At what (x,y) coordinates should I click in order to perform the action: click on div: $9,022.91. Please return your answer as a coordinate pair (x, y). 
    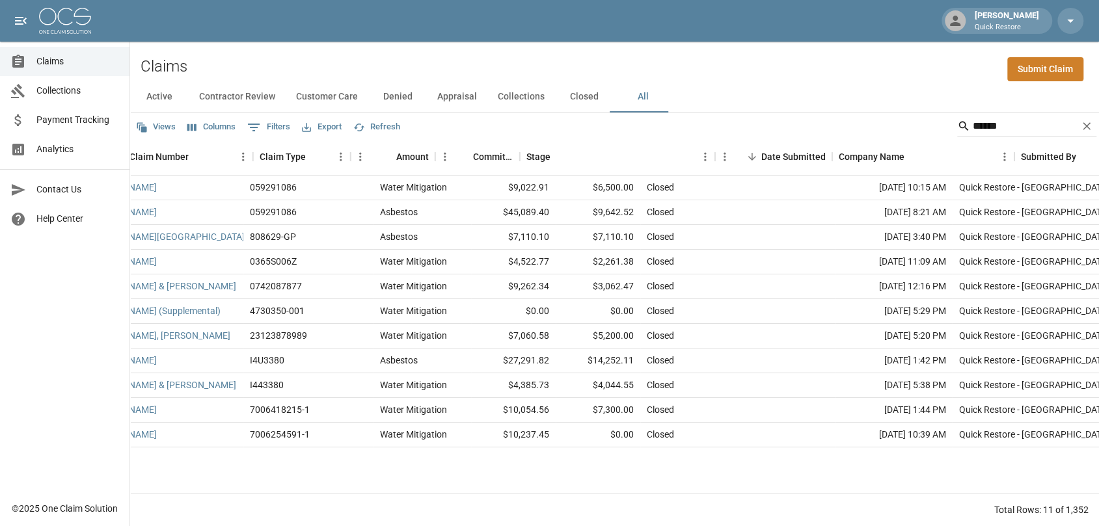
    Looking at the image, I should click on (513, 188).